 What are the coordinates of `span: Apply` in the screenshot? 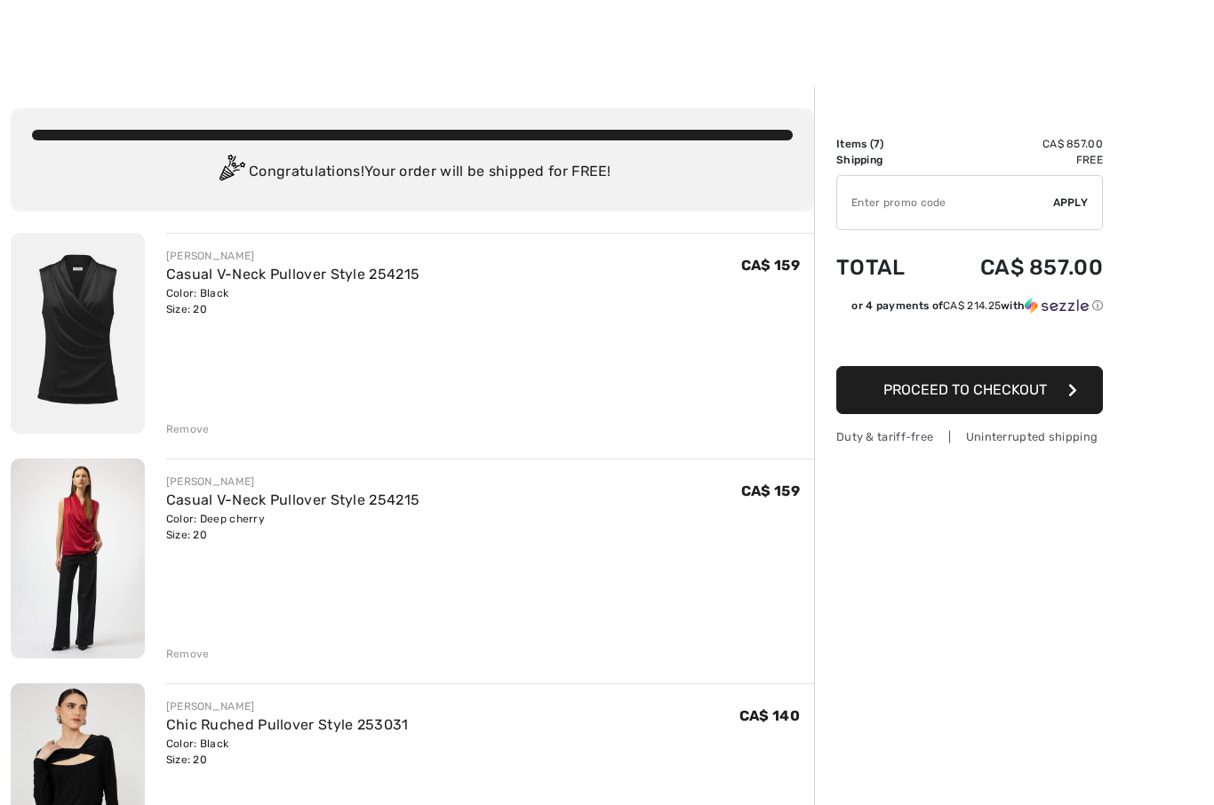 It's located at (1071, 203).